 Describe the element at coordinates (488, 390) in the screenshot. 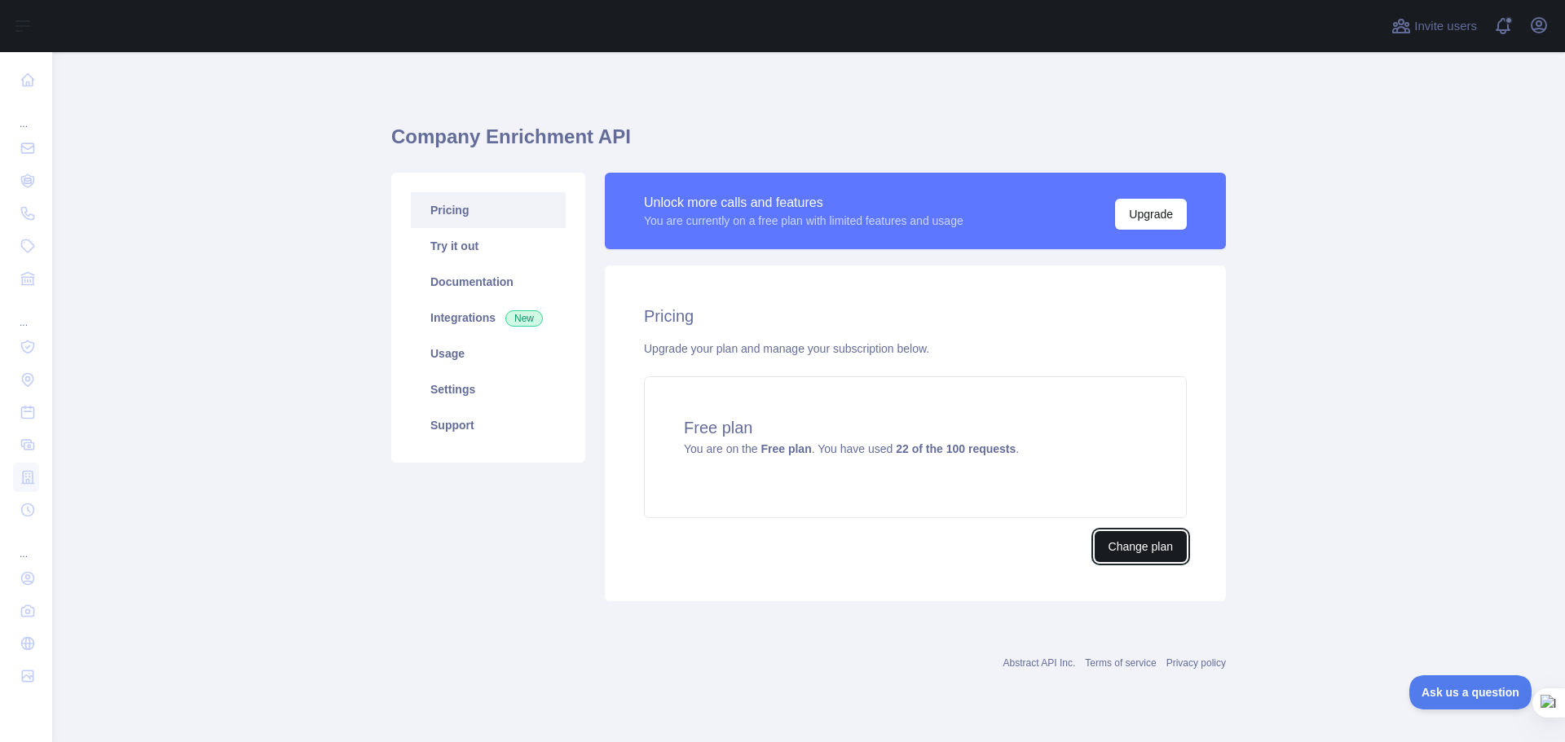

I see `a: Settings` at that location.